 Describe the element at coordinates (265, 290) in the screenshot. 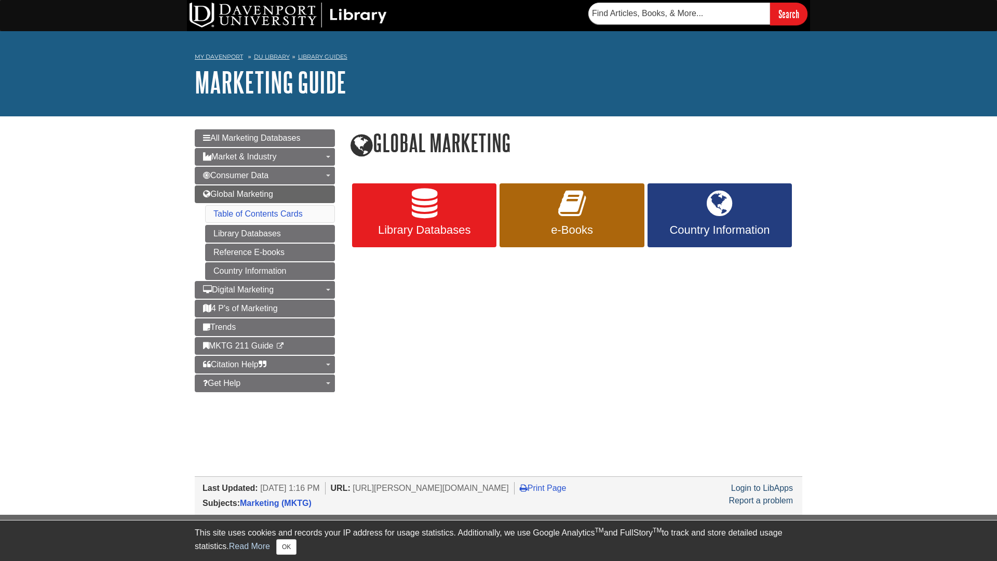

I see `a: Digital Marketing` at that location.